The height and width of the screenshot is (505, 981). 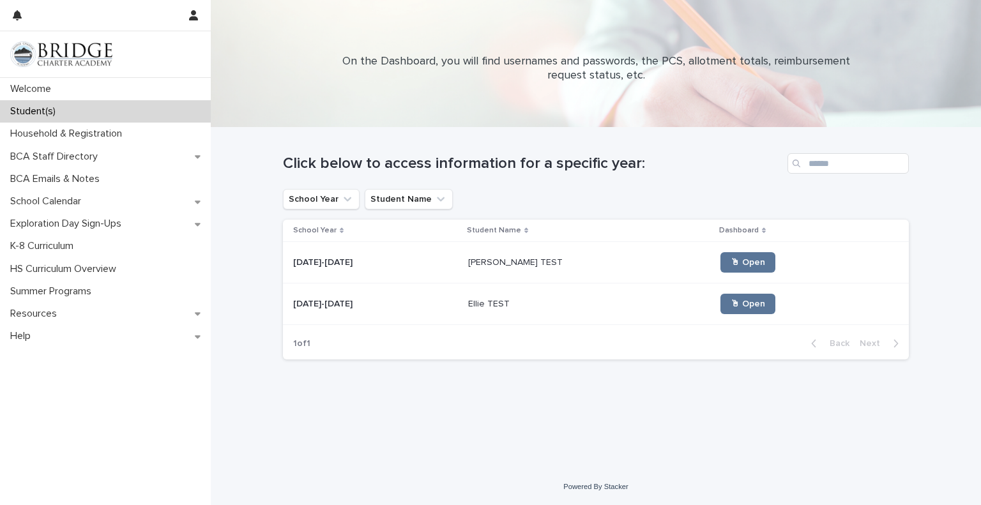 What do you see at coordinates (56, 157) in the screenshot?
I see `p: BCA Staff Directory` at bounding box center [56, 157].